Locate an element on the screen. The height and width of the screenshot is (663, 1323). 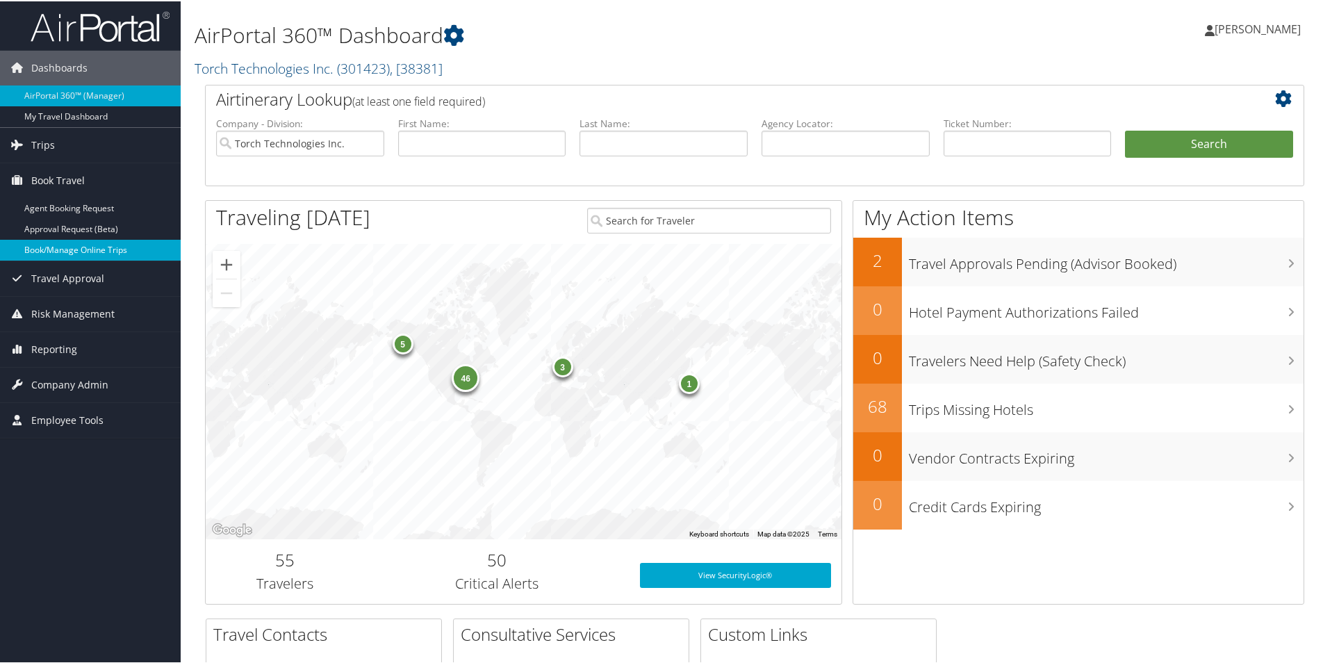
span: ( 301423 ) is located at coordinates (363, 67).